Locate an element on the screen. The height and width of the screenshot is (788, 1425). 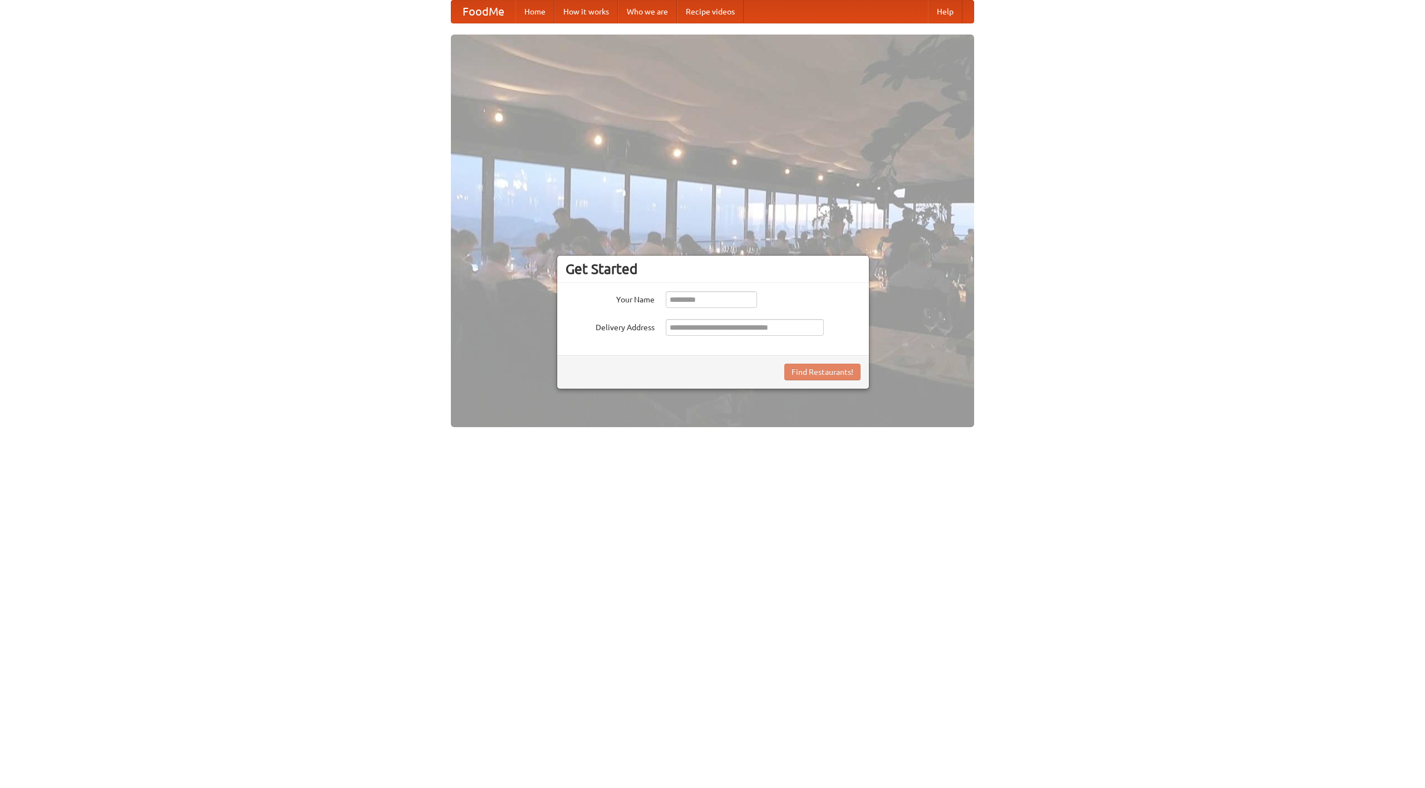
label: Your Name is located at coordinates (610, 298).